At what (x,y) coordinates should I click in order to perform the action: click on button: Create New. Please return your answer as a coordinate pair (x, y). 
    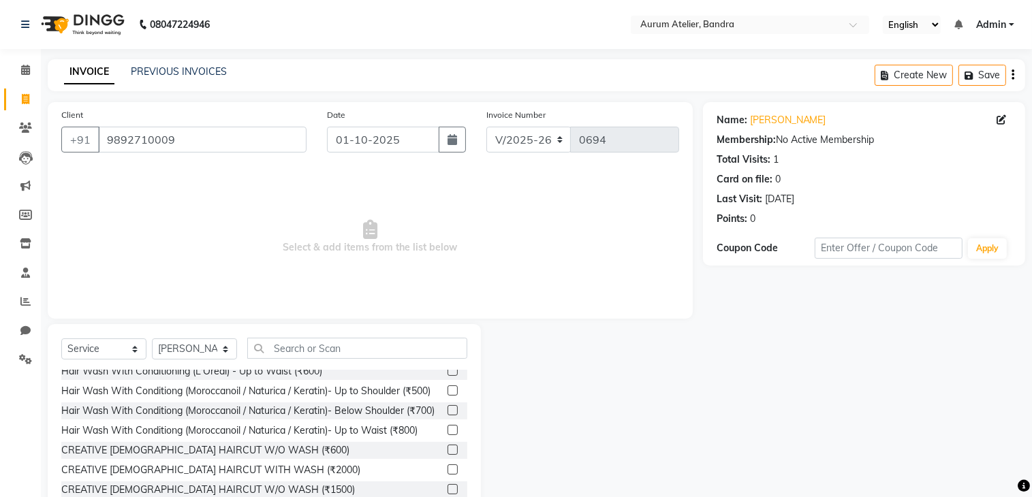
    Looking at the image, I should click on (913, 75).